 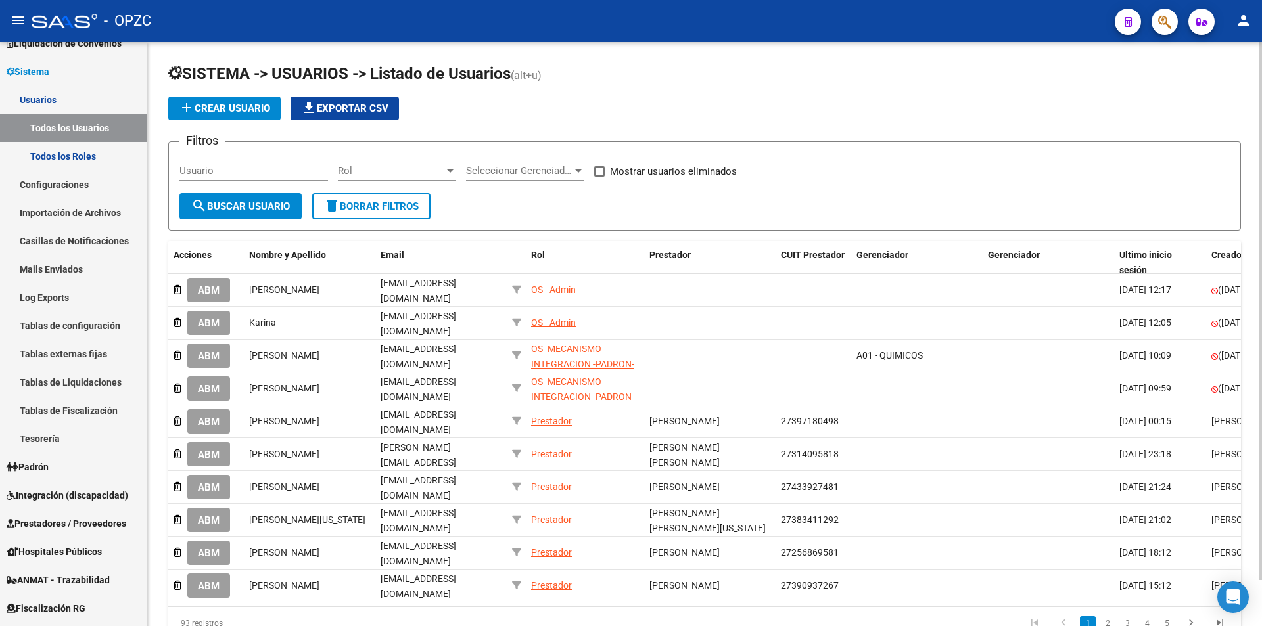 What do you see at coordinates (812, 255) in the screenshot?
I see `span: CUIT Prestador` at bounding box center [812, 255].